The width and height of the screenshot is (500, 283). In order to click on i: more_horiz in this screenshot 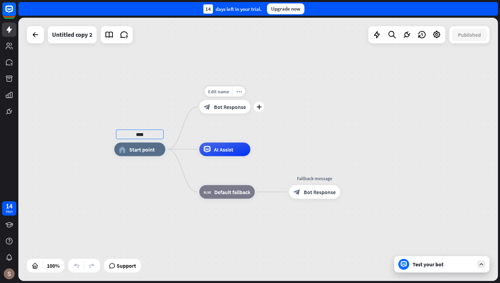, I will do `click(239, 91)`.